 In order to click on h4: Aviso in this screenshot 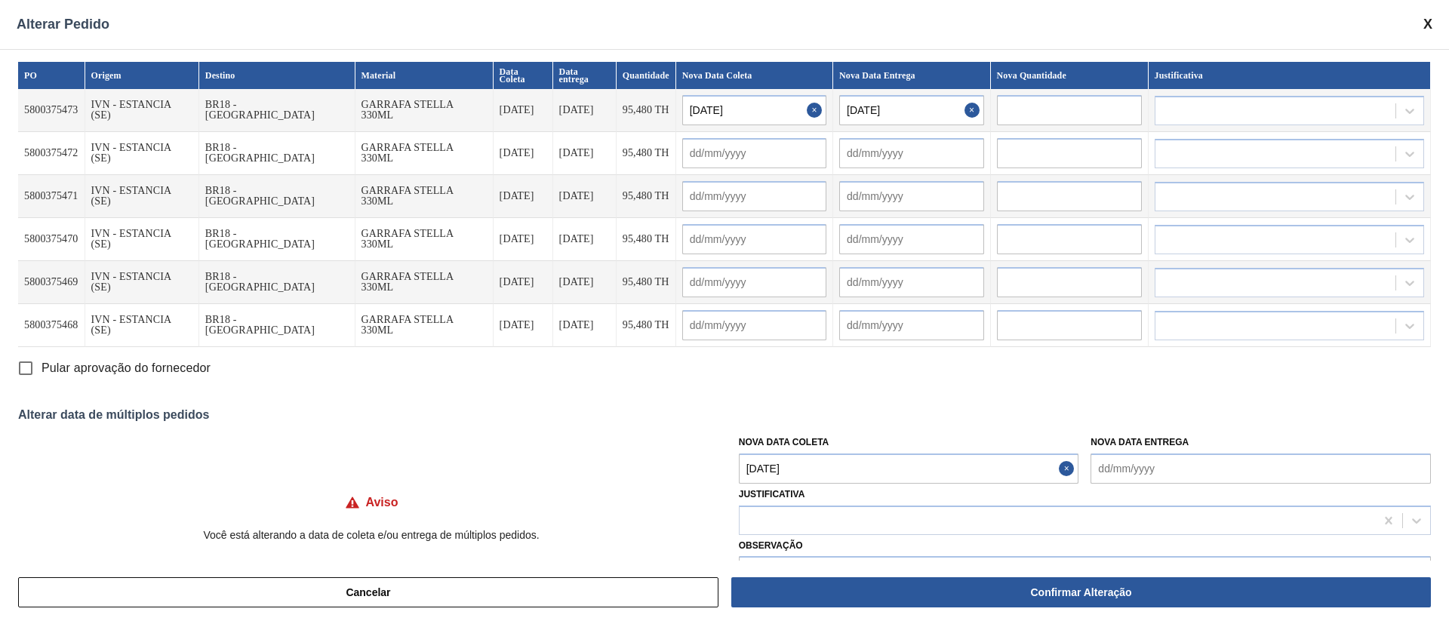, I will do `click(382, 503)`.